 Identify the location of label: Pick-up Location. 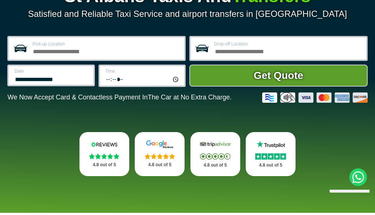
(106, 44).